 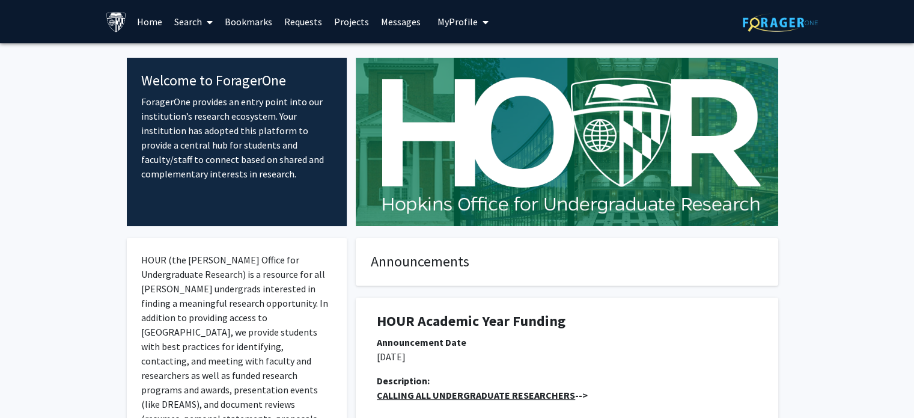 What do you see at coordinates (567, 342) in the screenshot?
I see `div: Announcement Date` at bounding box center [567, 342].